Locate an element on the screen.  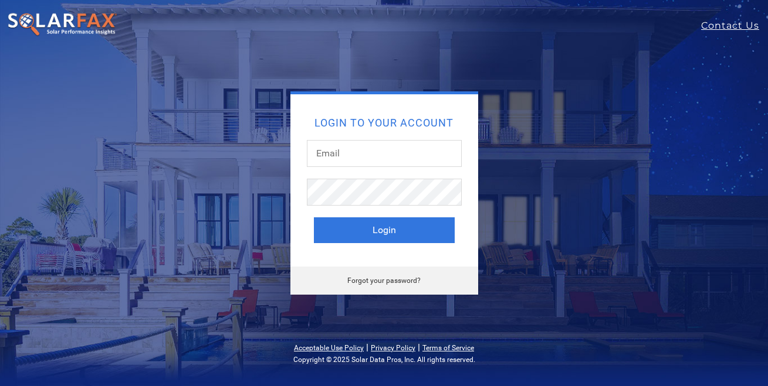
a: Acceptable Use Policy is located at coordinates (328, 348).